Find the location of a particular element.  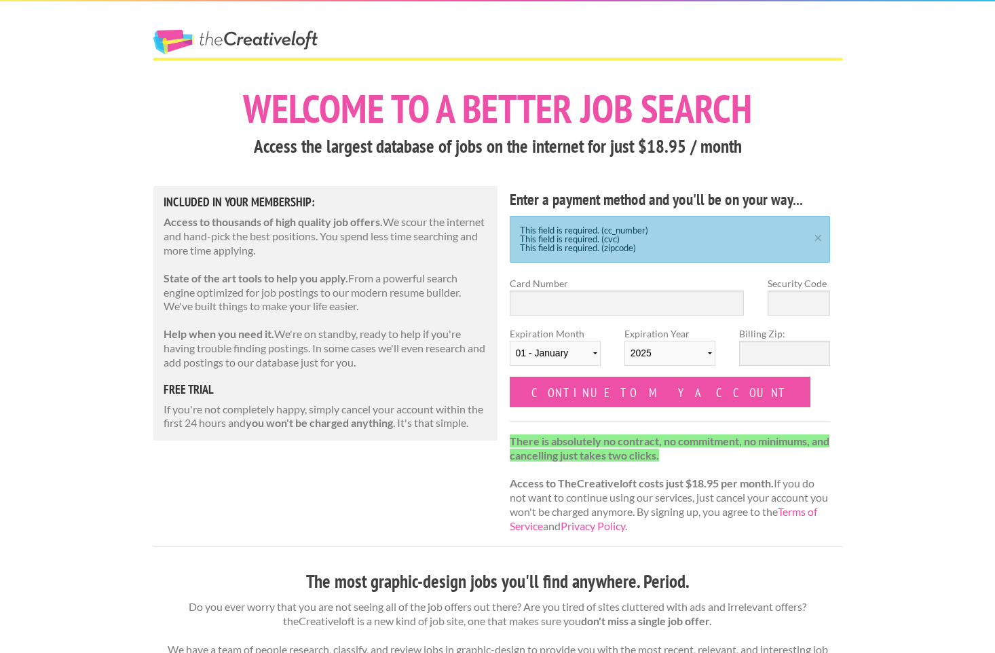

strong: Help when you need it. is located at coordinates (218, 333).